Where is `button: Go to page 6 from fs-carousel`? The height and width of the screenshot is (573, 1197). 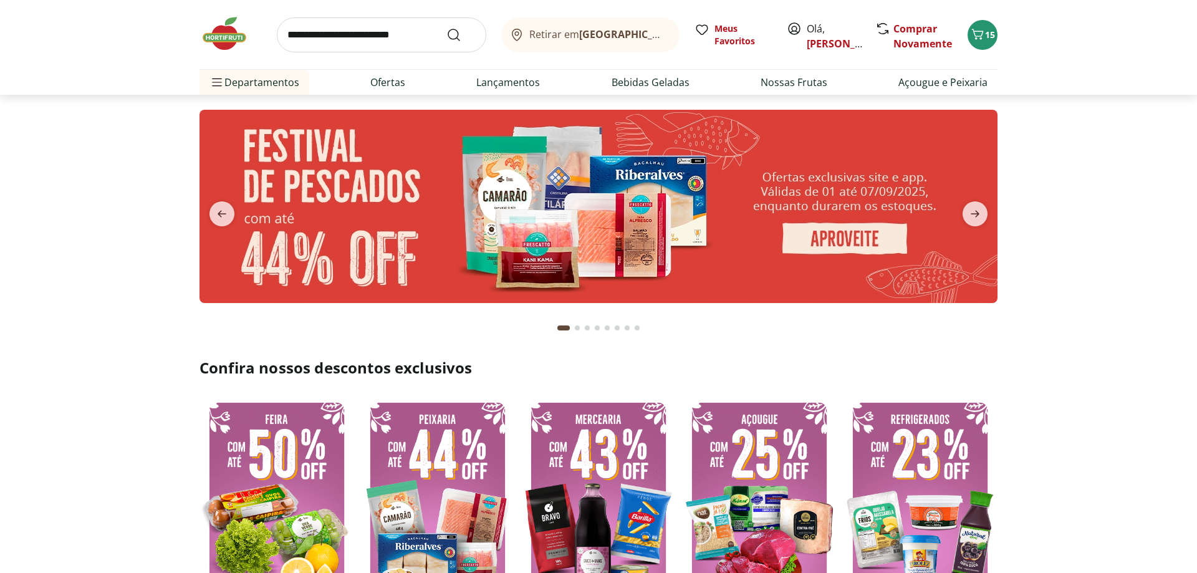
button: Go to page 6 from fs-carousel is located at coordinates (617, 328).